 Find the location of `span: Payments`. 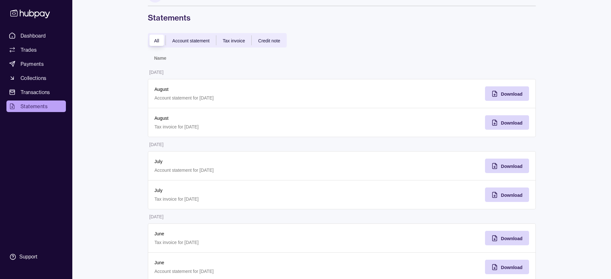

span: Payments is located at coordinates (32, 64).